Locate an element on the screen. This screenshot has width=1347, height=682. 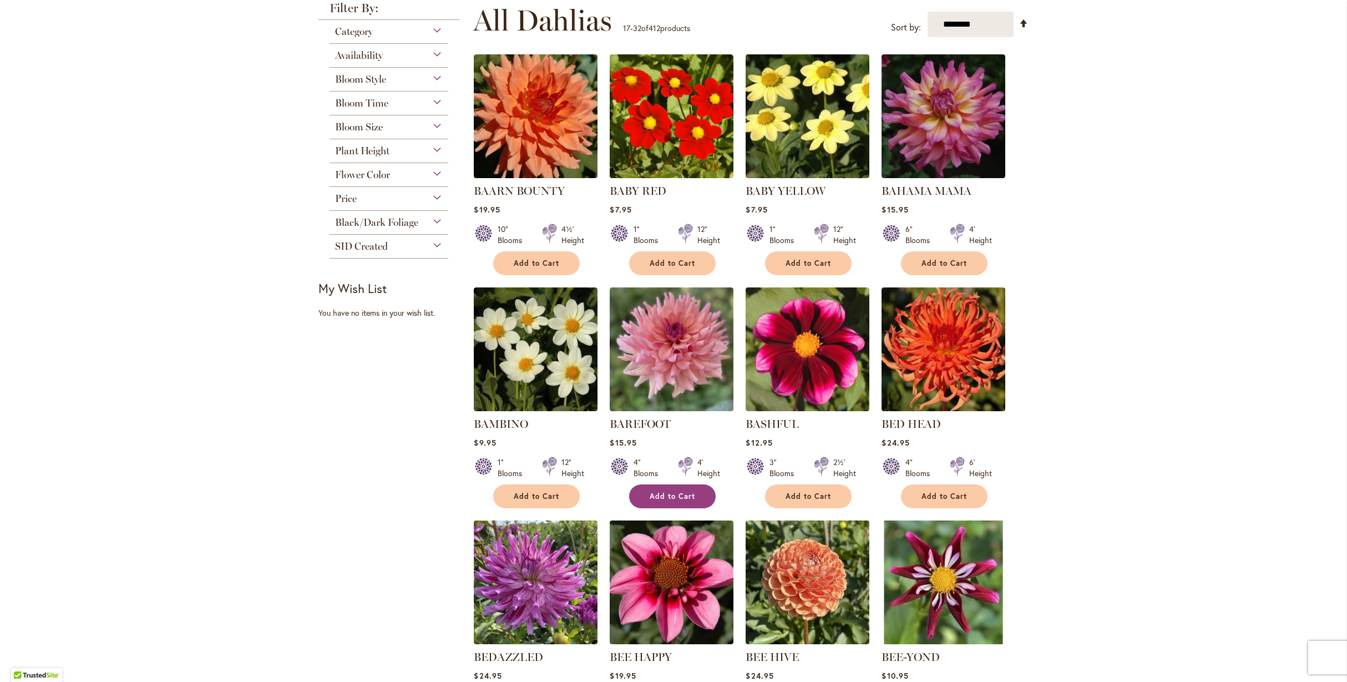
img: BAREFOOT is located at coordinates (671, 349).